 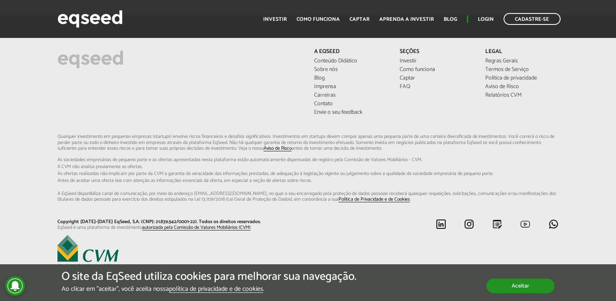 What do you see at coordinates (532, 19) in the screenshot?
I see `a: Cadastre-se` at bounding box center [532, 19].